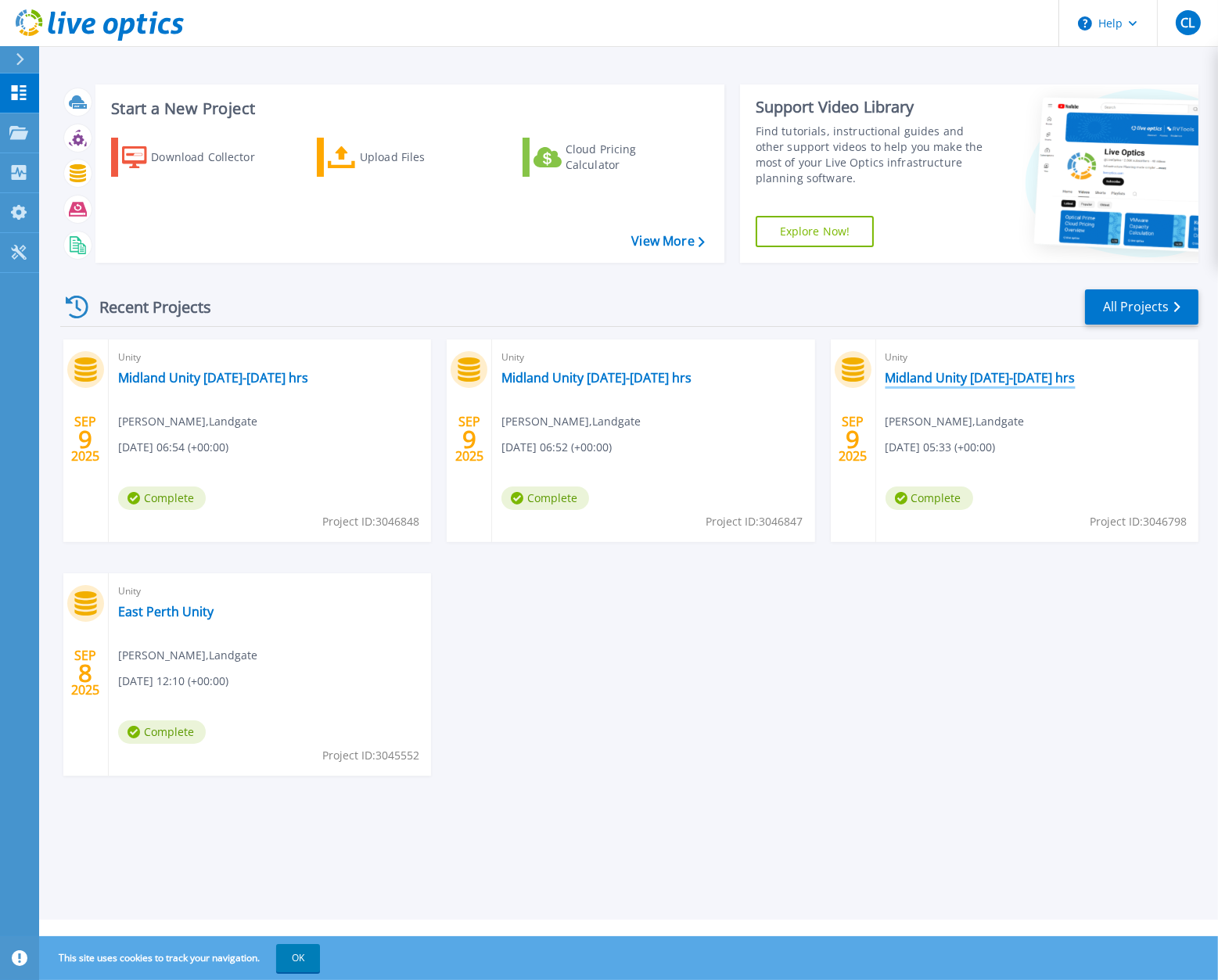 This screenshot has height=980, width=1218. Describe the element at coordinates (815, 232) in the screenshot. I see `a: Explore Now!` at that location.